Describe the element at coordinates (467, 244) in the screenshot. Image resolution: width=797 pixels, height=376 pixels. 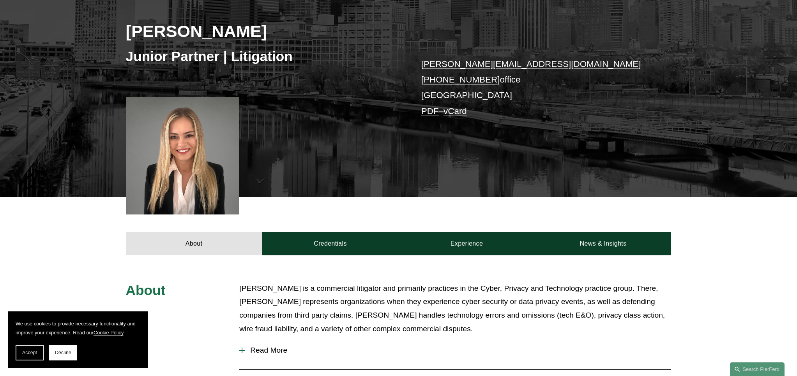
I see `a: Experience` at that location.